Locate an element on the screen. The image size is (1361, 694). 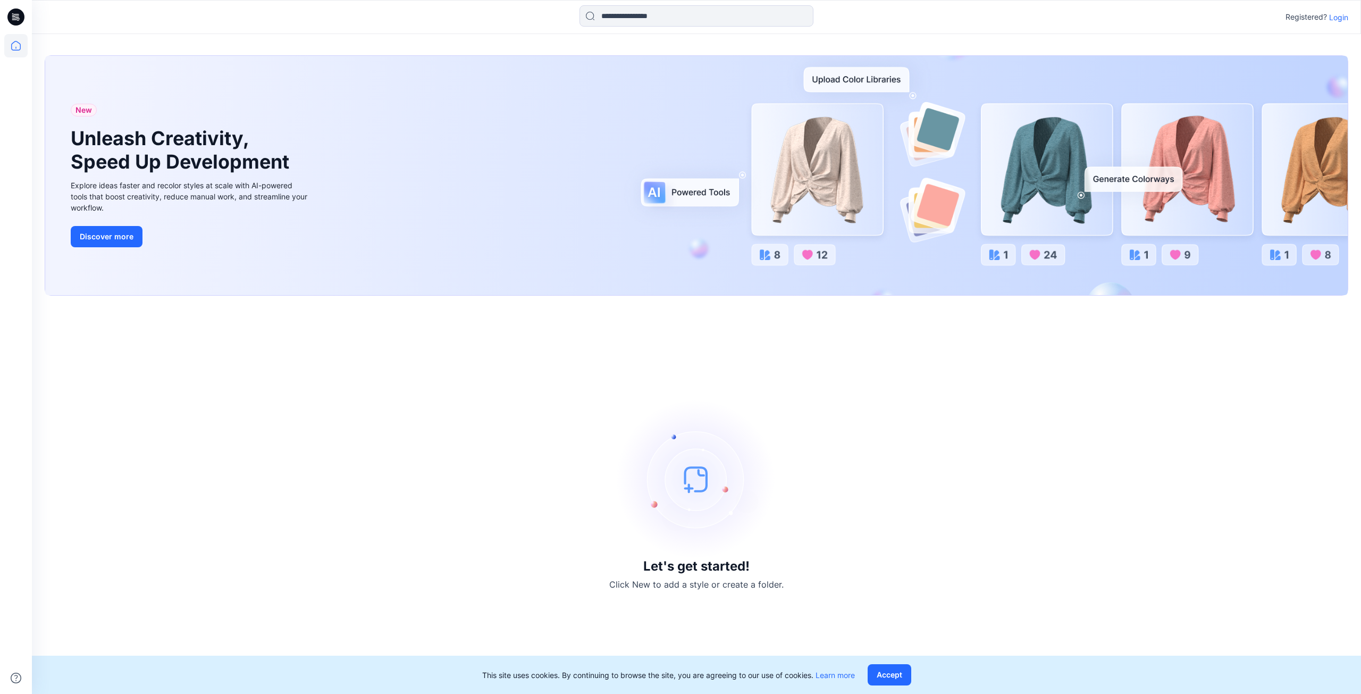
a: Discover more is located at coordinates (190, 237).